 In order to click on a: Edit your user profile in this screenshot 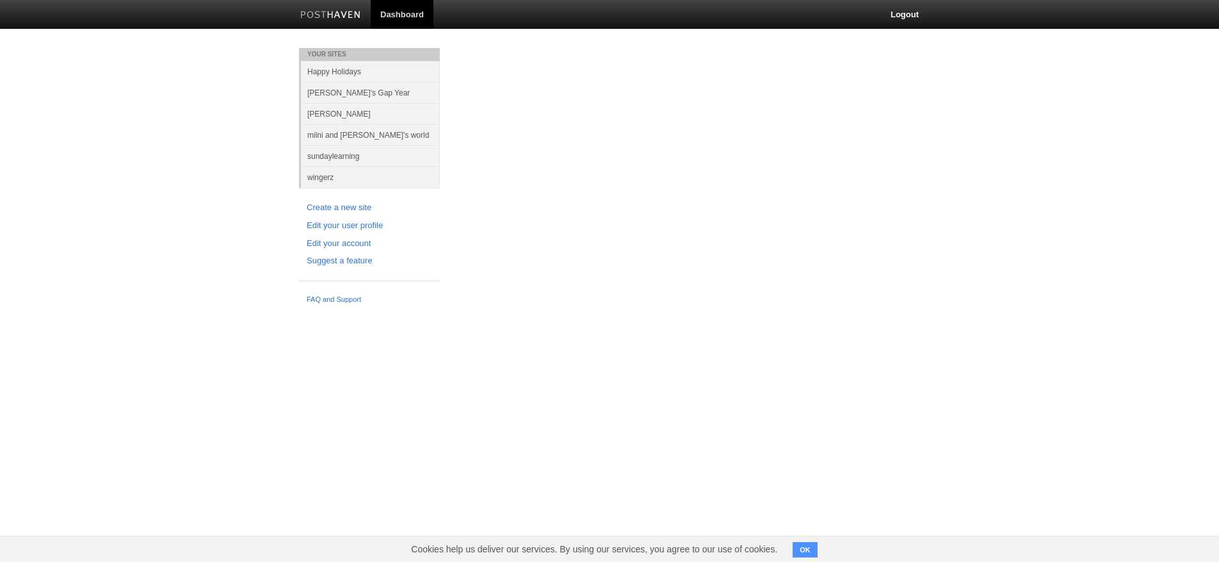, I will do `click(370, 225)`.